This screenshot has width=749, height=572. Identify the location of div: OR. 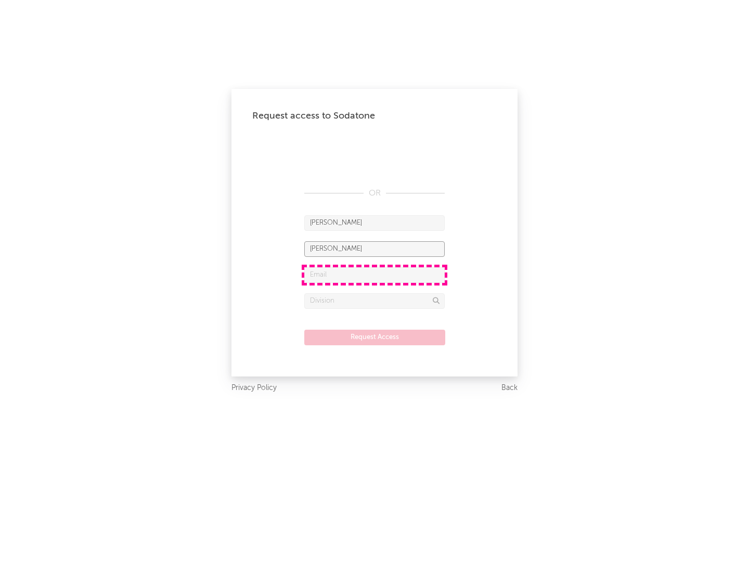
(375, 194).